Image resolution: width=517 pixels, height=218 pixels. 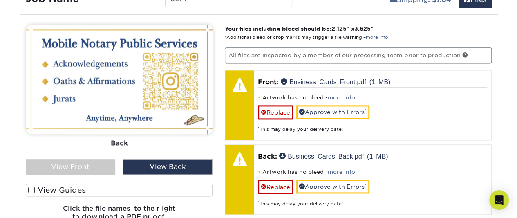 I want to click on div: Back, so click(x=119, y=143).